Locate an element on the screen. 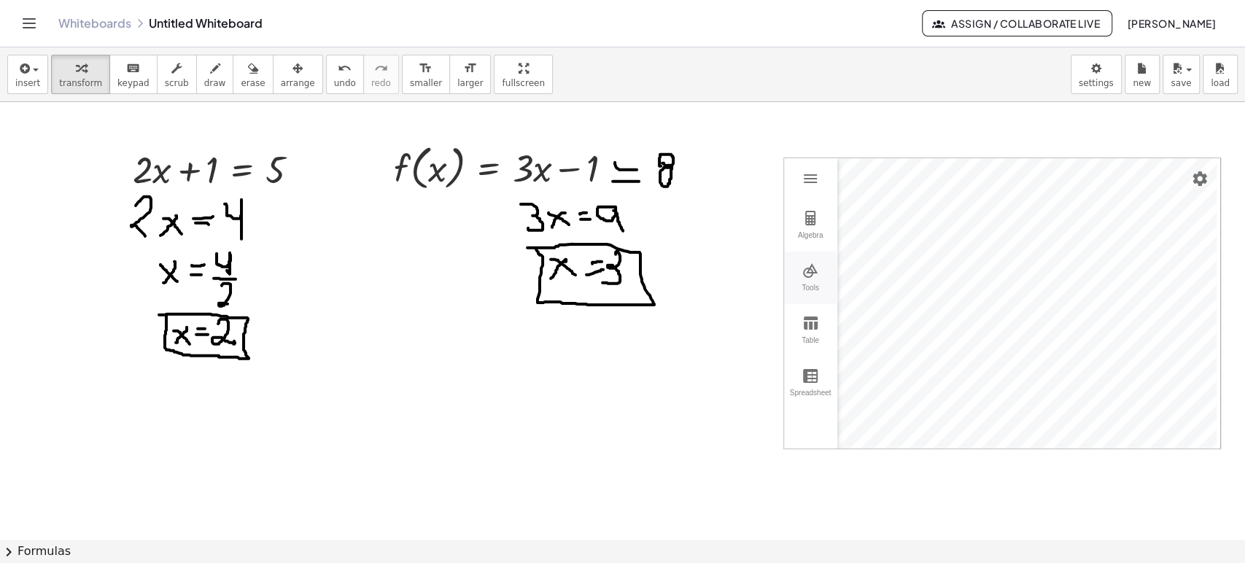 This screenshot has width=1245, height=563. i: redo is located at coordinates (381, 69).